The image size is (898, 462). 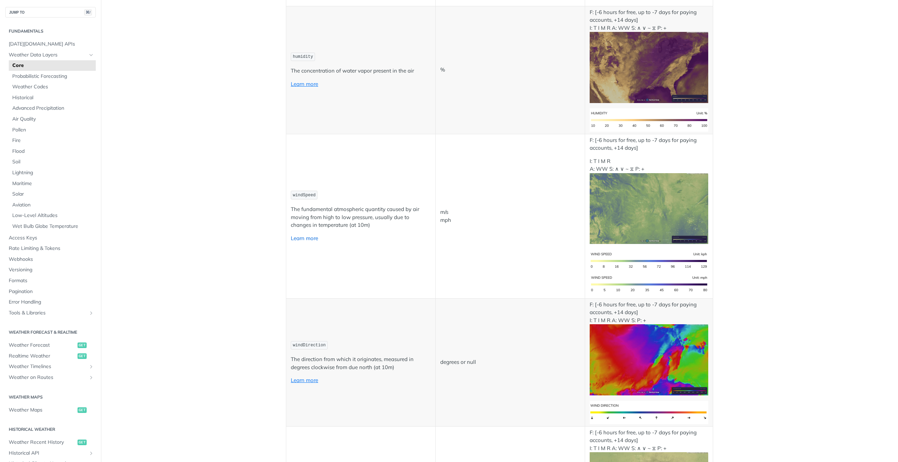 I want to click on h2: Weather Forecast & realtime, so click(x=51, y=333).